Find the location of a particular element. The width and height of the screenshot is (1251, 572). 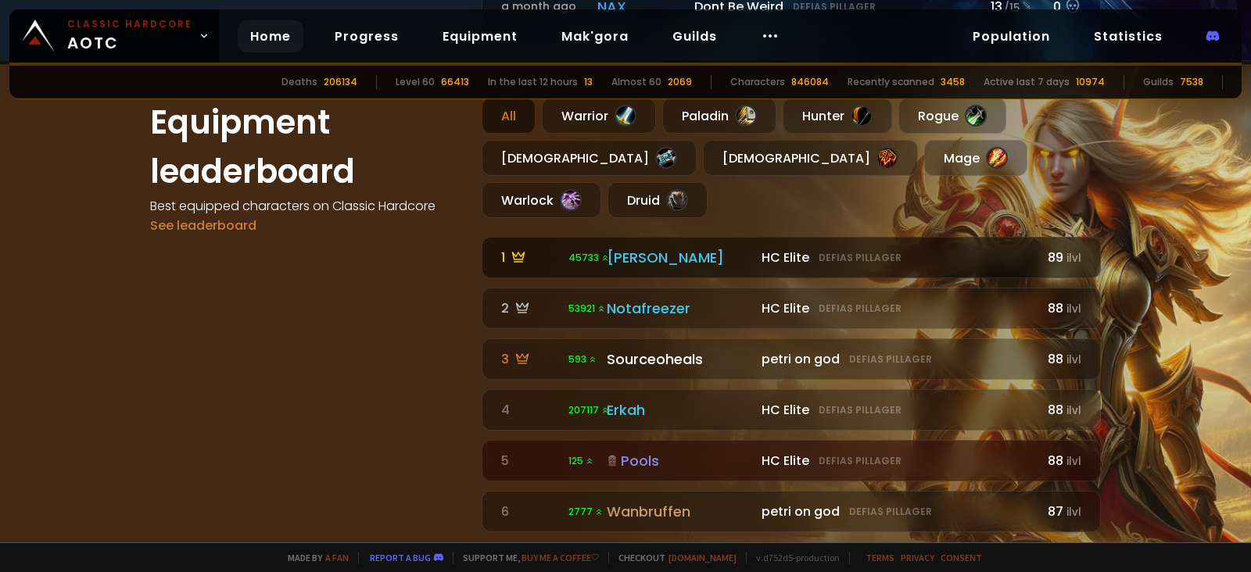

div: 846084 is located at coordinates (810, 82).